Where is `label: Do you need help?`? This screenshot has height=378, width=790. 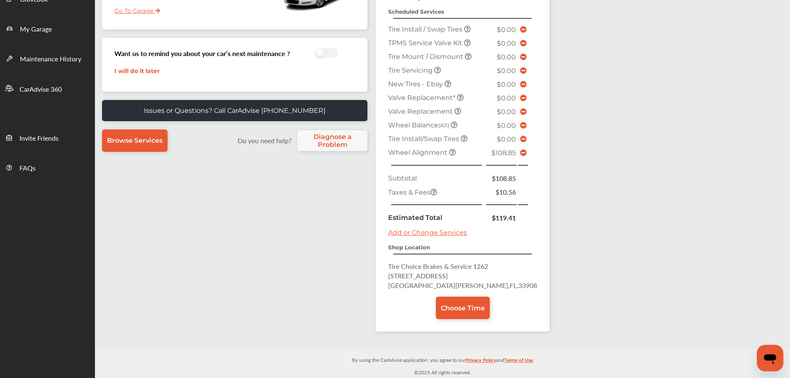
label: Do you need help? is located at coordinates (264, 140).